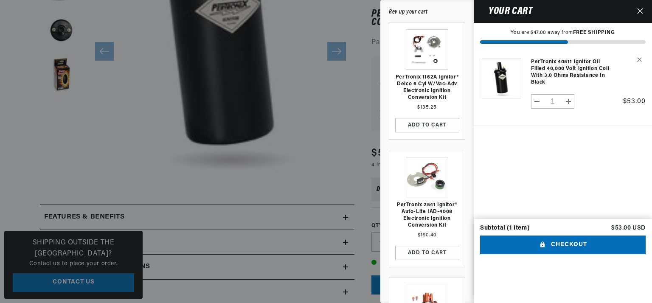  What do you see at coordinates (505, 229) in the screenshot?
I see `div: Subtotal (1 item)` at bounding box center [505, 229].